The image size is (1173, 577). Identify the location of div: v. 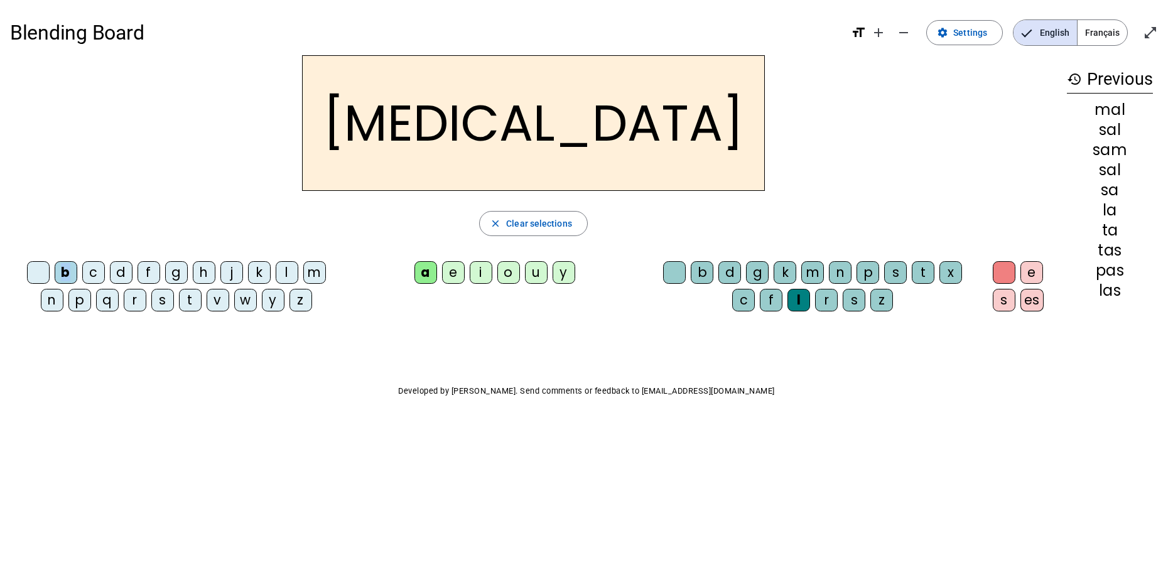
(218, 300).